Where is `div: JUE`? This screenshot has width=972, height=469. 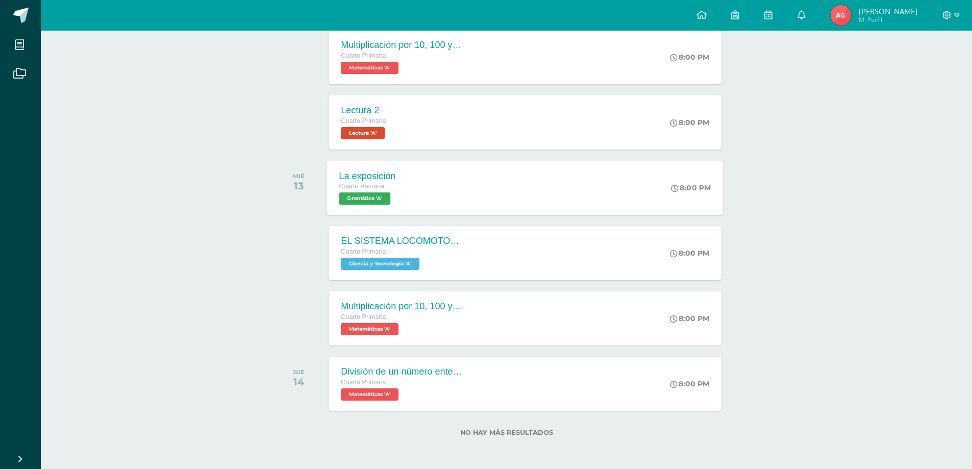
div: JUE is located at coordinates (299, 372).